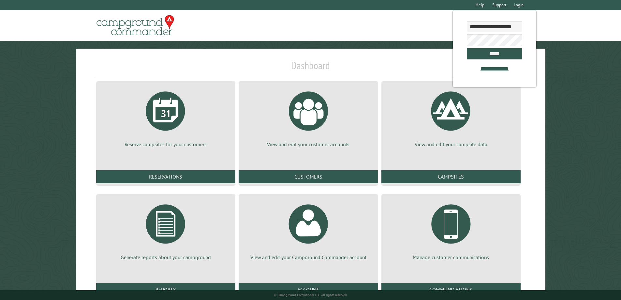 The width and height of the screenshot is (621, 300). Describe the element at coordinates (166, 230) in the screenshot. I see `a: Generate reports about your campground` at that location.